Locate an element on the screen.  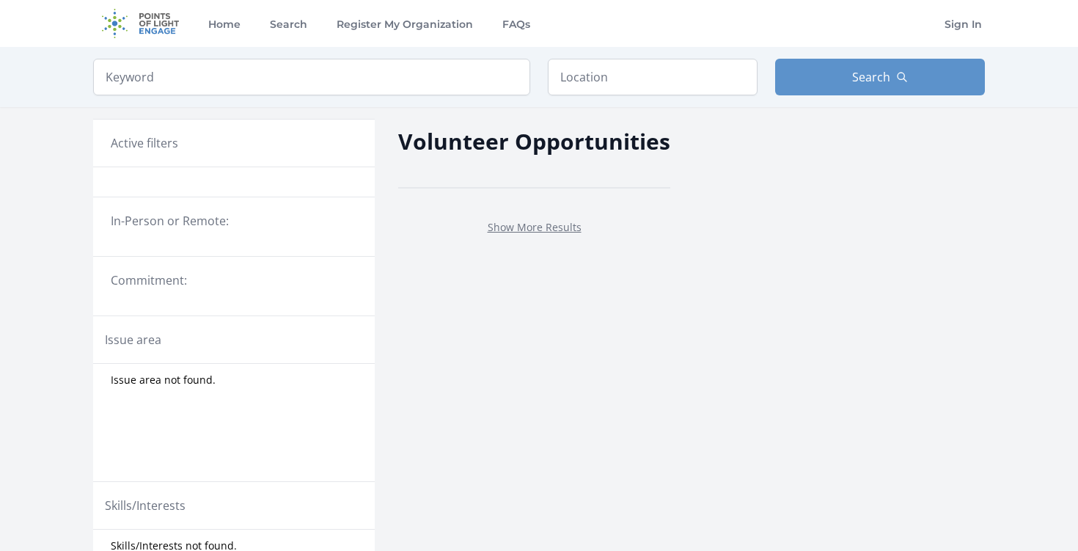
span: Search is located at coordinates (871, 77).